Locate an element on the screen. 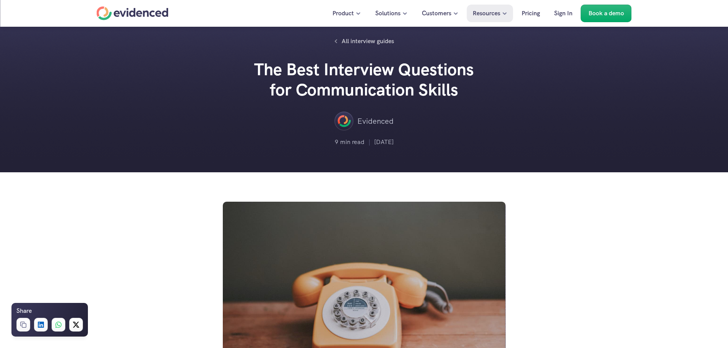  a: All interview guides is located at coordinates (364, 41).